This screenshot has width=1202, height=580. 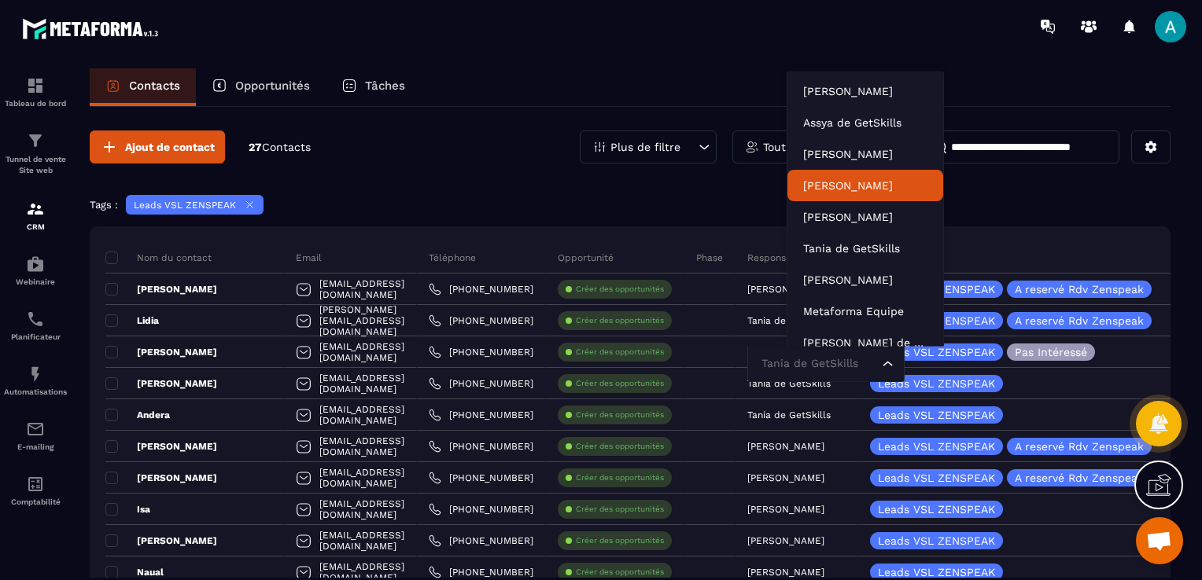 I want to click on p: Tâches, so click(x=385, y=86).